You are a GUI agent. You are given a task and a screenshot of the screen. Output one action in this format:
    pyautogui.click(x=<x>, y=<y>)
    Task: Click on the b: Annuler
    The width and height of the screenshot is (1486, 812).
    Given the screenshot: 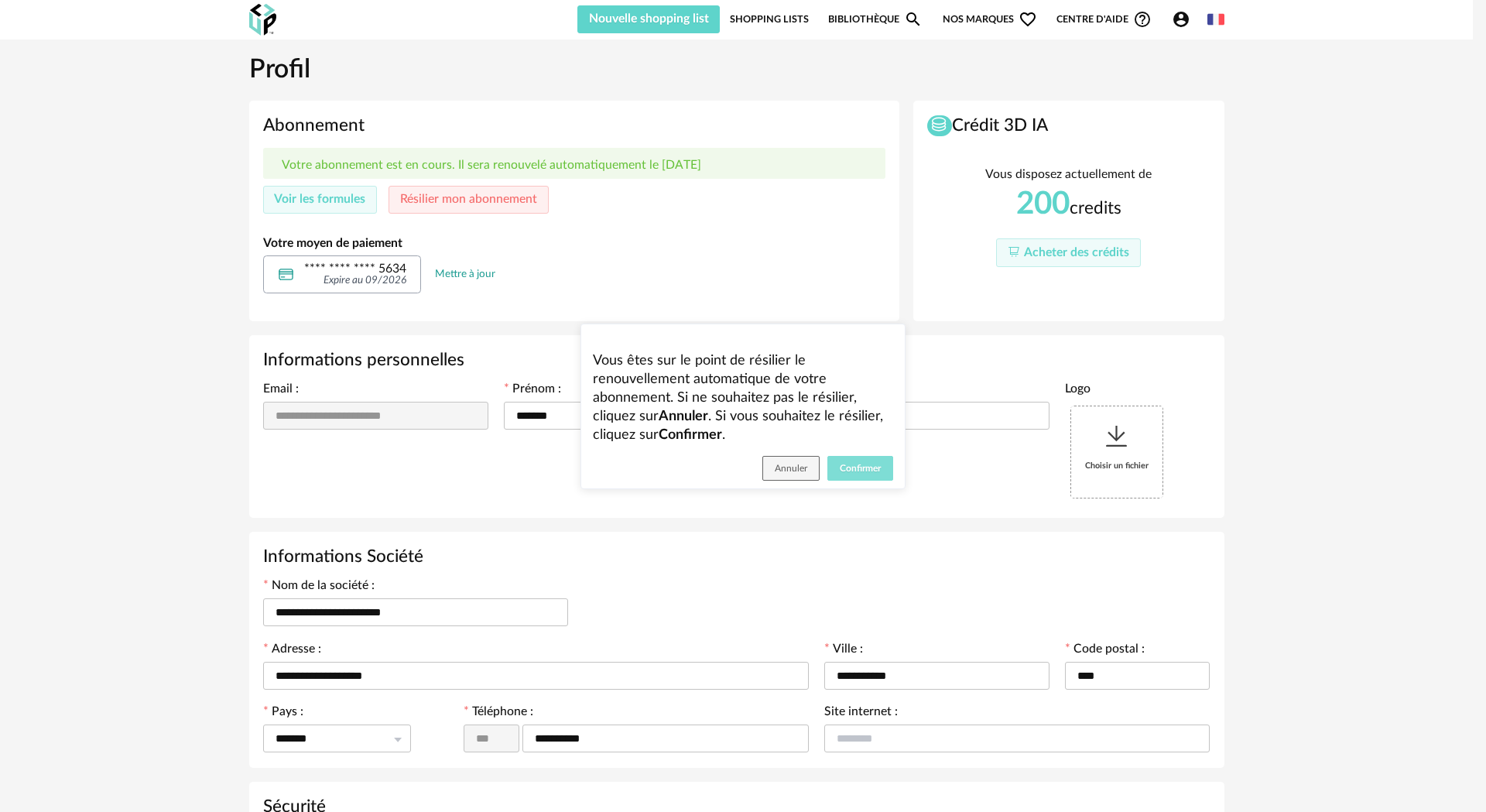 What is the action you would take?
    pyautogui.click(x=684, y=417)
    